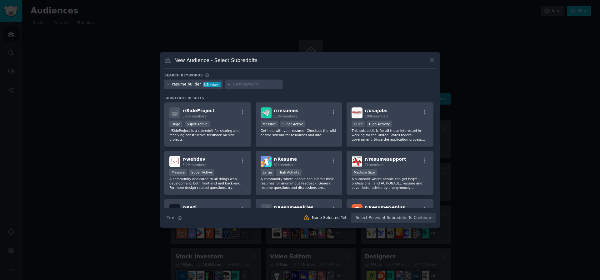 Image resolution: width=600 pixels, height=280 pixels. I want to click on span: r/ ResumeGenius, so click(385, 207).